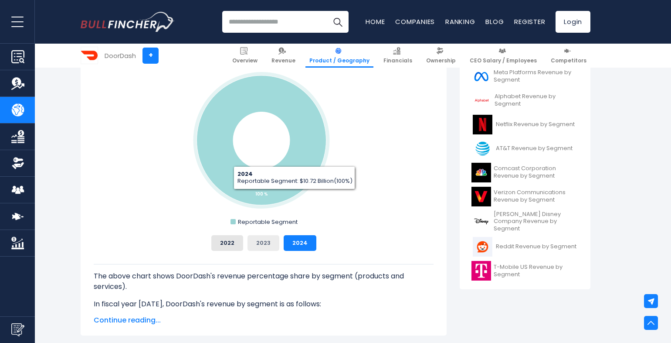 This screenshot has width=671, height=343. What do you see at coordinates (525, 246) in the screenshot?
I see `a: Reddit Revenue by Segment` at bounding box center [525, 246].